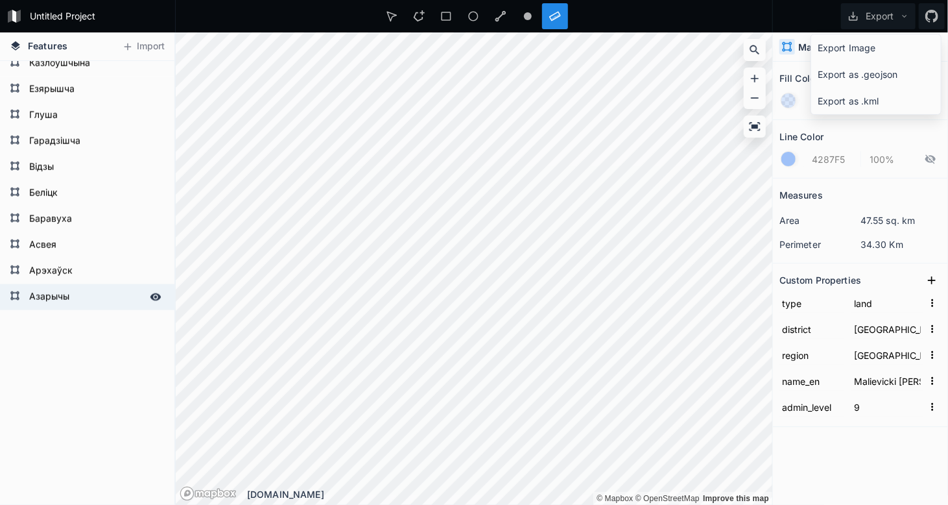 The width and height of the screenshot is (948, 505). What do you see at coordinates (876, 74) in the screenshot?
I see `div: Export as .geojson` at bounding box center [876, 74].